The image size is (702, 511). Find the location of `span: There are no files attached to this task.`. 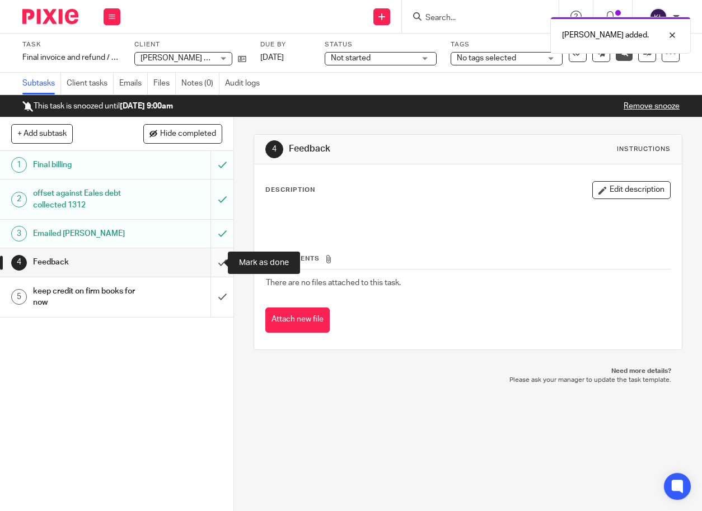

span: There are no files attached to this task. is located at coordinates (333, 283).